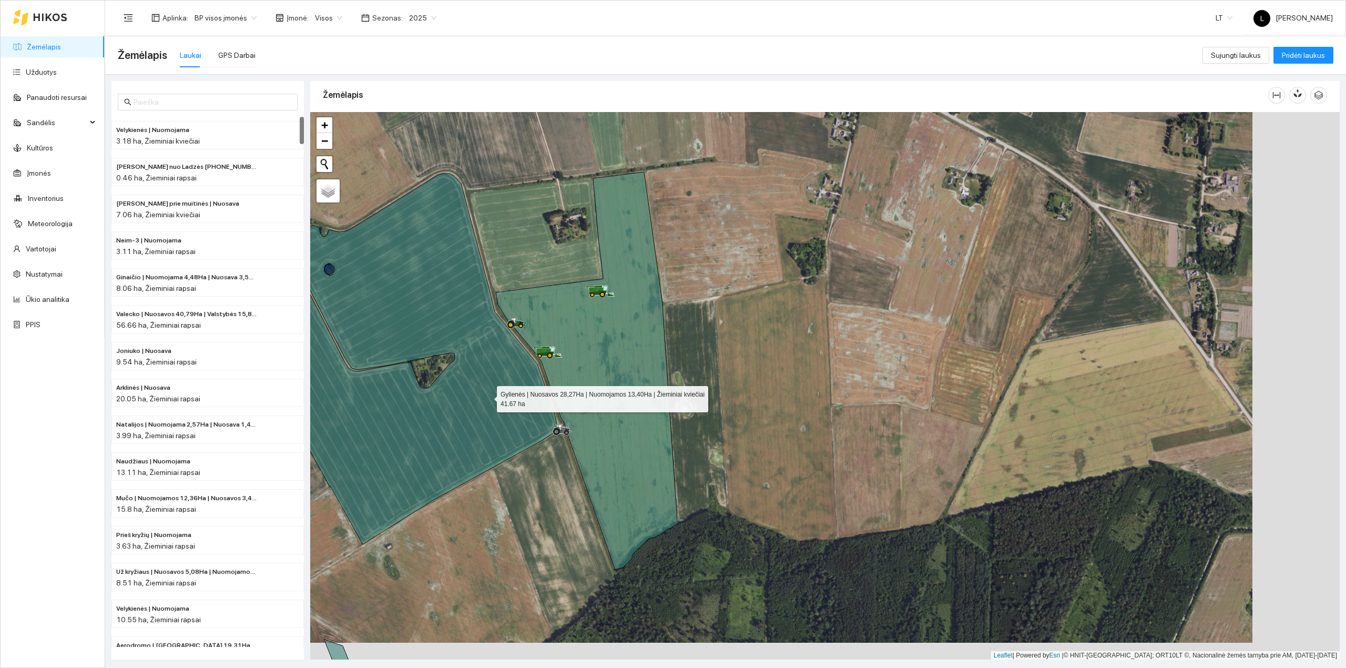  What do you see at coordinates (158, 472) in the screenshot?
I see `span: 13.11 ha, Žieminiai rapsai` at bounding box center [158, 472].